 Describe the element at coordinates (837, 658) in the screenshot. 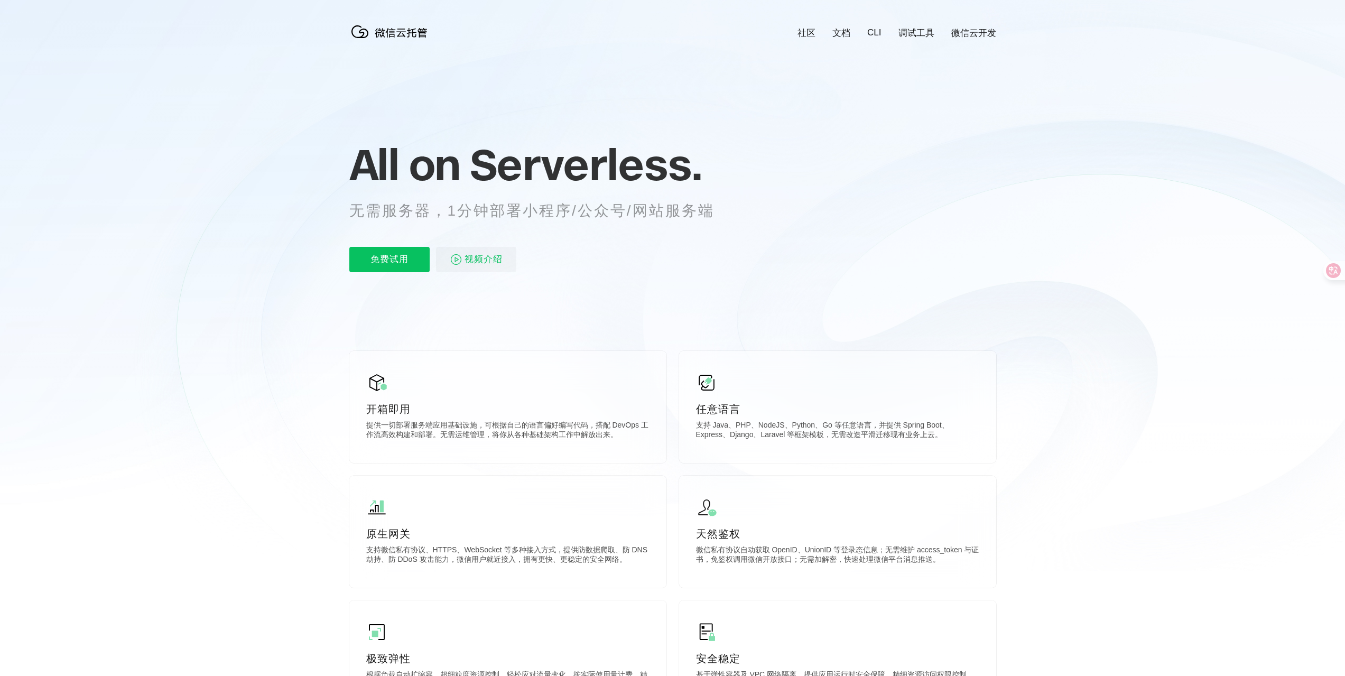

I see `p: 安全稳定` at that location.